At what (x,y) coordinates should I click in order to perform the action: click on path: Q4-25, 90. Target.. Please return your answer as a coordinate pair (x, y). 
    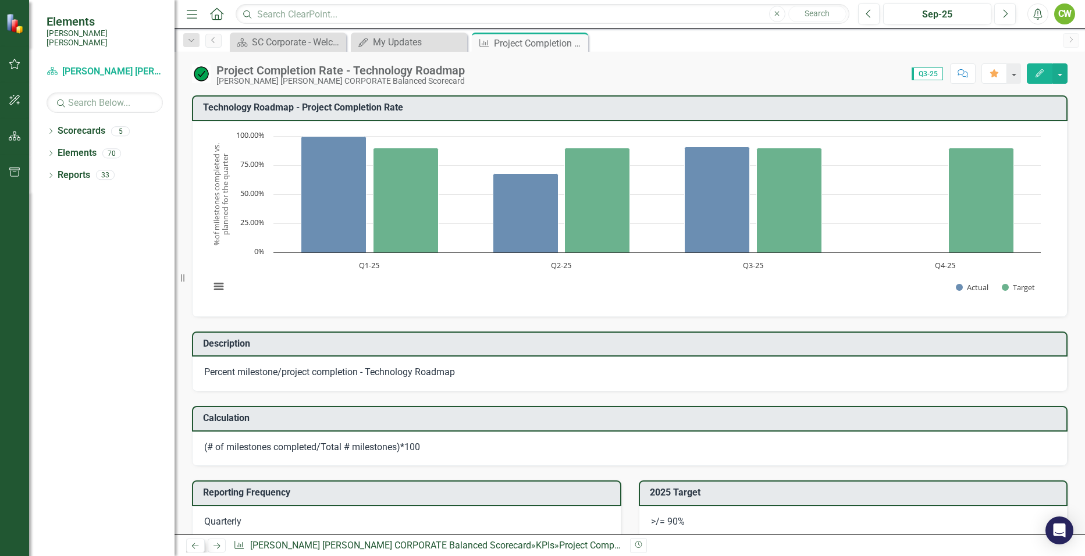
    Looking at the image, I should click on (981, 200).